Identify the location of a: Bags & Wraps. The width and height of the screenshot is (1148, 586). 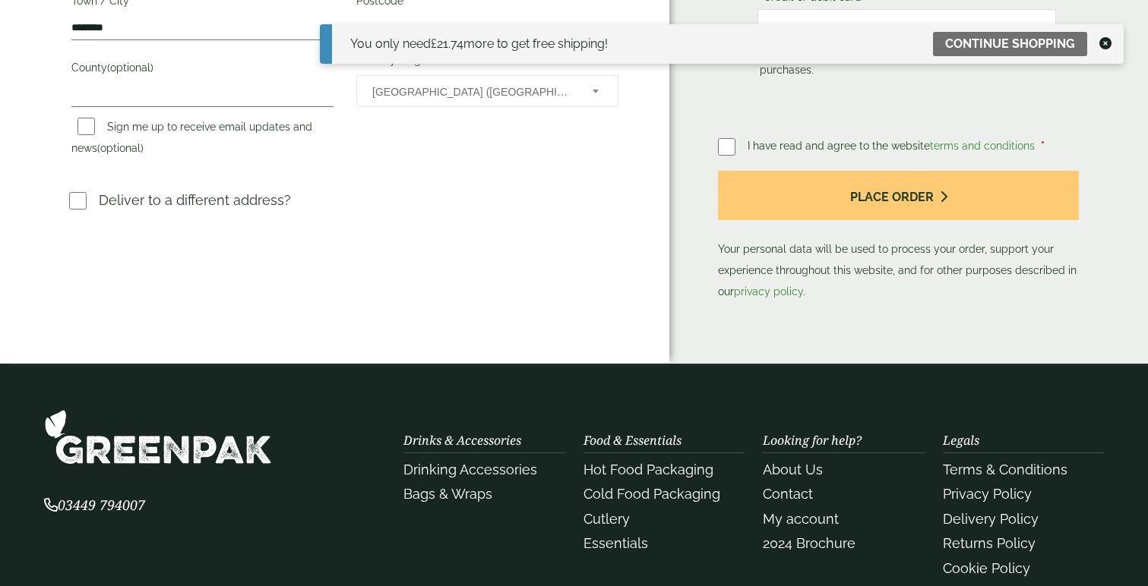
(447, 494).